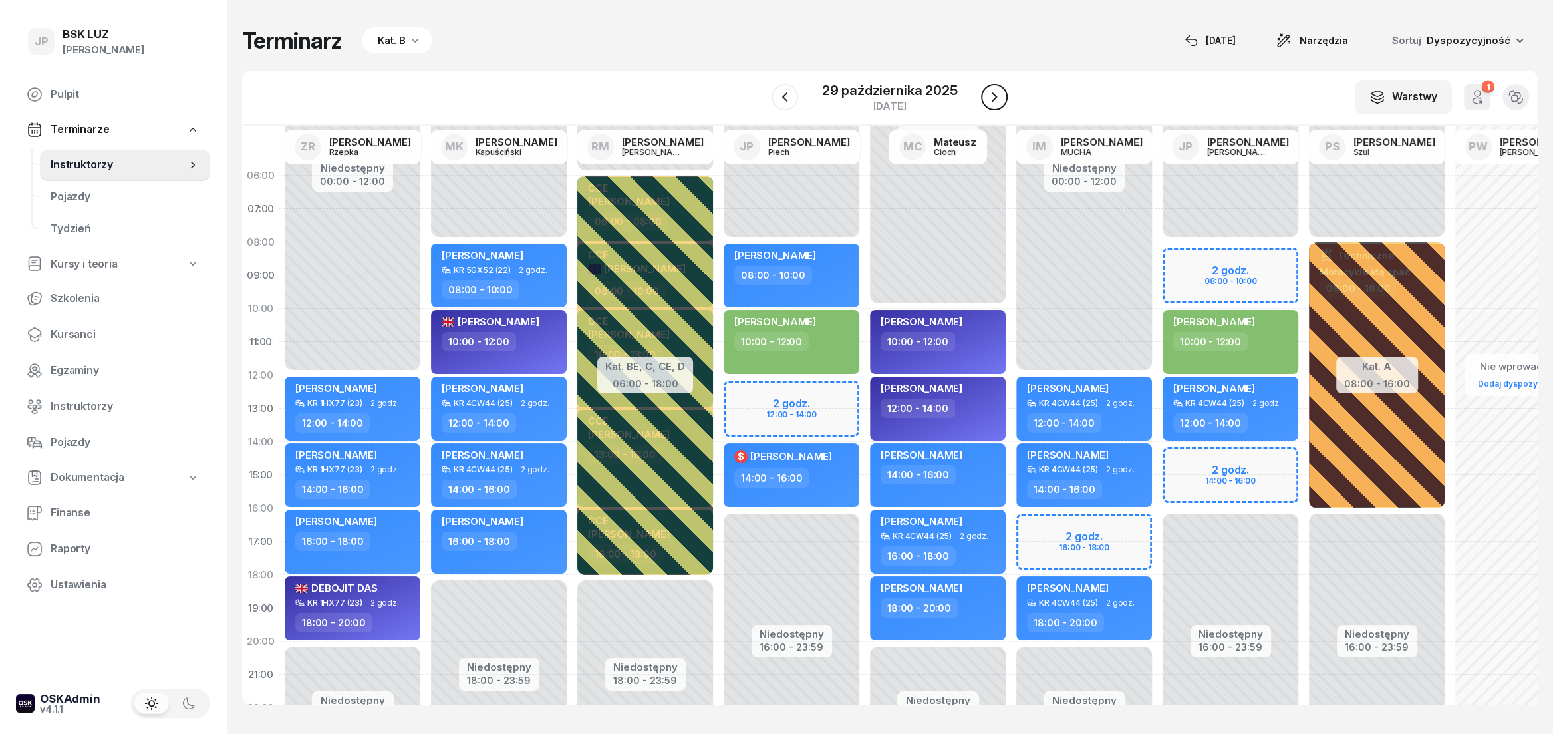 The width and height of the screenshot is (1553, 734). I want to click on div: 00:00 - 12:00, so click(353, 180).